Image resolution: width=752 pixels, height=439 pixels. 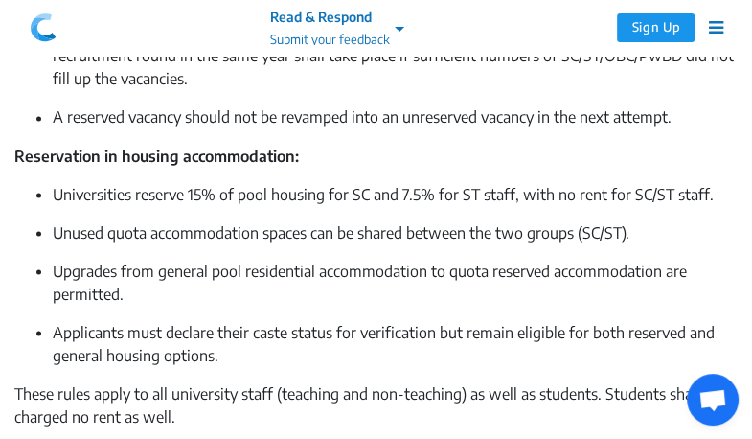 What do you see at coordinates (395, 117) in the screenshot?
I see `p: A reserved vacancy should not be revamped into an unreserved vacancy in the next attempt.` at bounding box center [395, 117].